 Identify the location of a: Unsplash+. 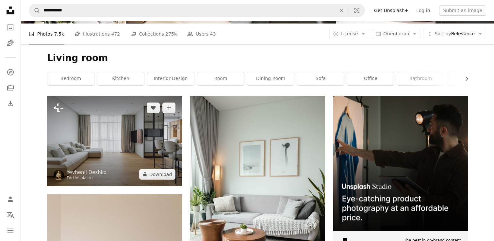
(84, 178).